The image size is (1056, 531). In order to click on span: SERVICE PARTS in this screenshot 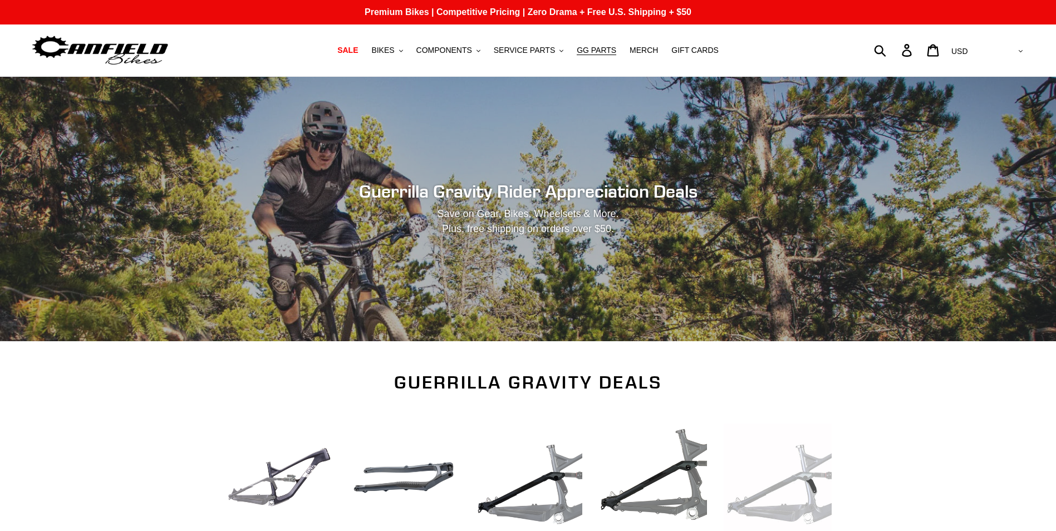, I will do `click(524, 50)`.